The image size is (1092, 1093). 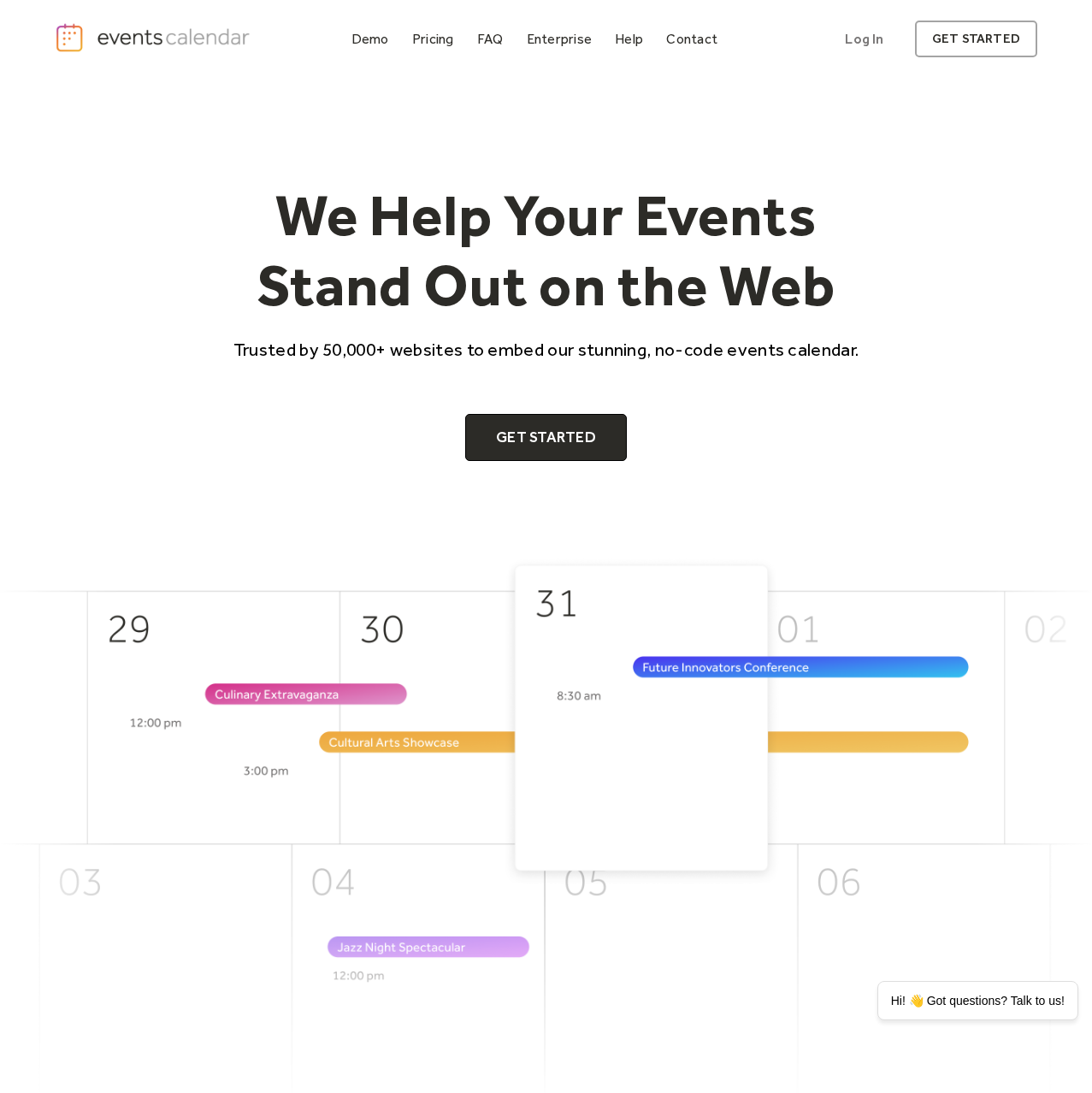 I want to click on a: Pricing, so click(x=433, y=38).